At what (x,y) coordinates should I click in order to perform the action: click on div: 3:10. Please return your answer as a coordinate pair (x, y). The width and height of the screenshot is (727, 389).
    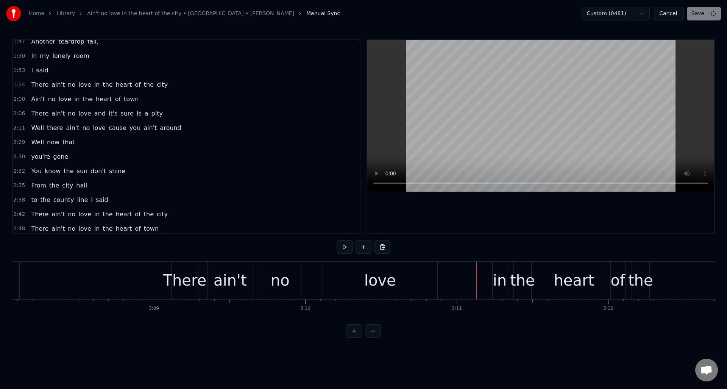
    Looking at the image, I should click on (305, 309).